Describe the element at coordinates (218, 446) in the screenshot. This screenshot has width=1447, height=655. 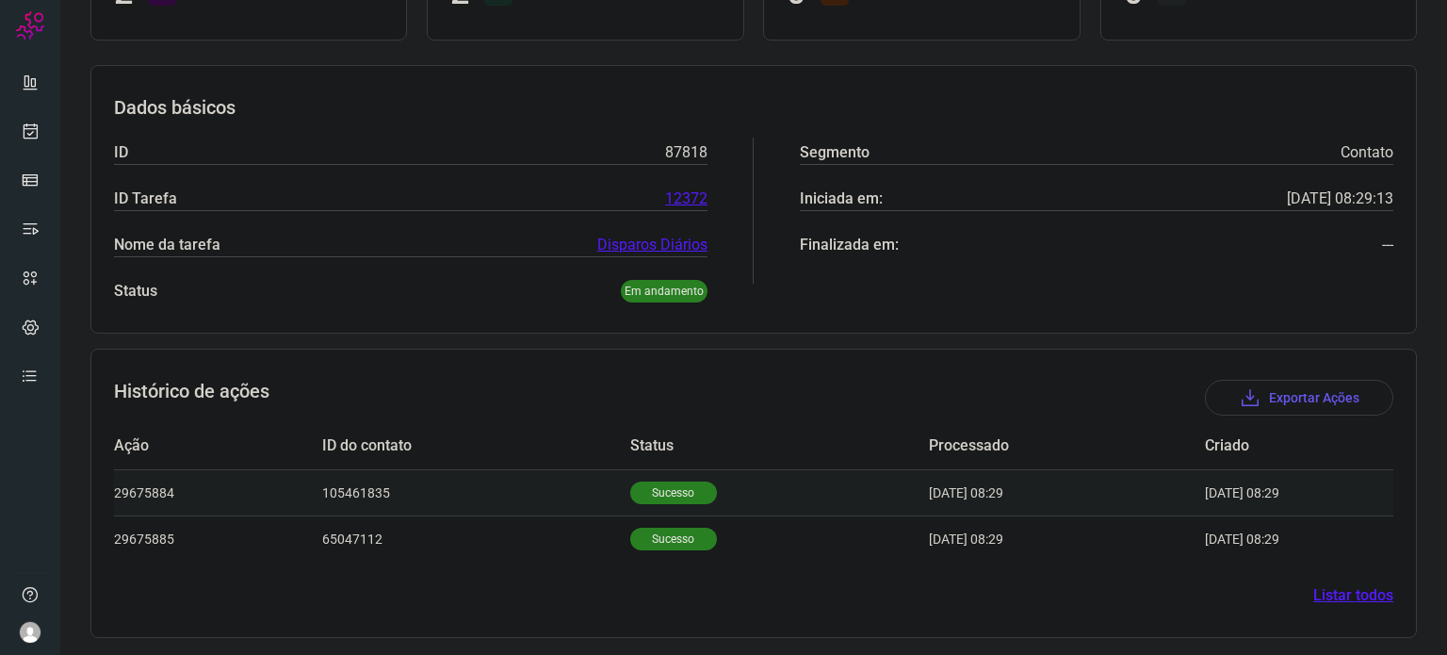
I see `td: Ação` at that location.